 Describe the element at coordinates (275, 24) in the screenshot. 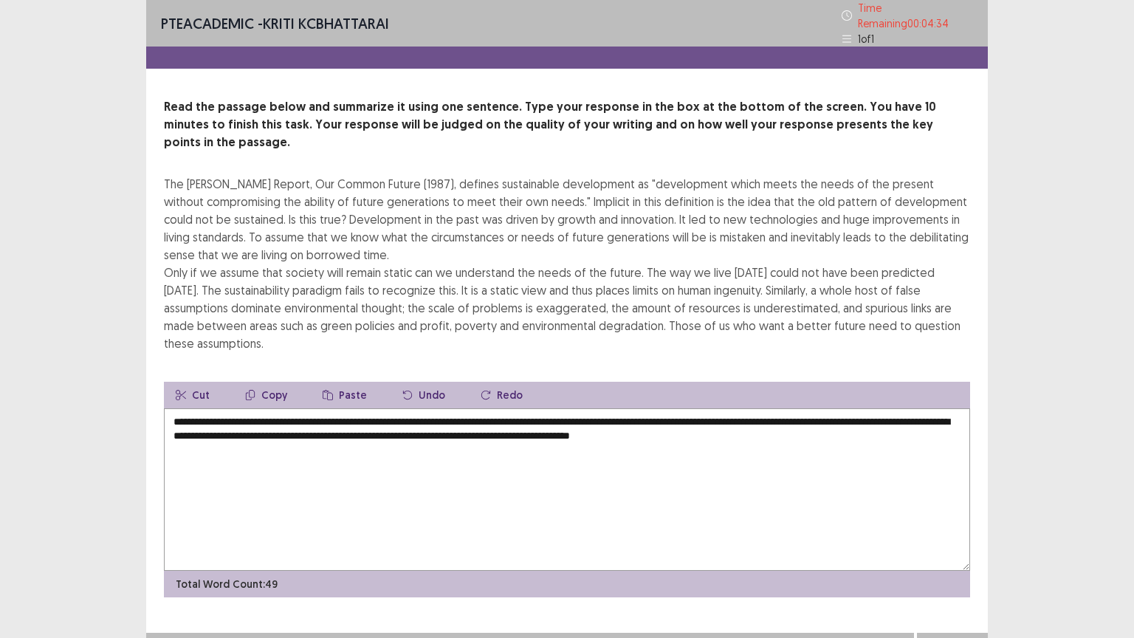

I see `p: - KRITI KCBHATTARAI` at that location.